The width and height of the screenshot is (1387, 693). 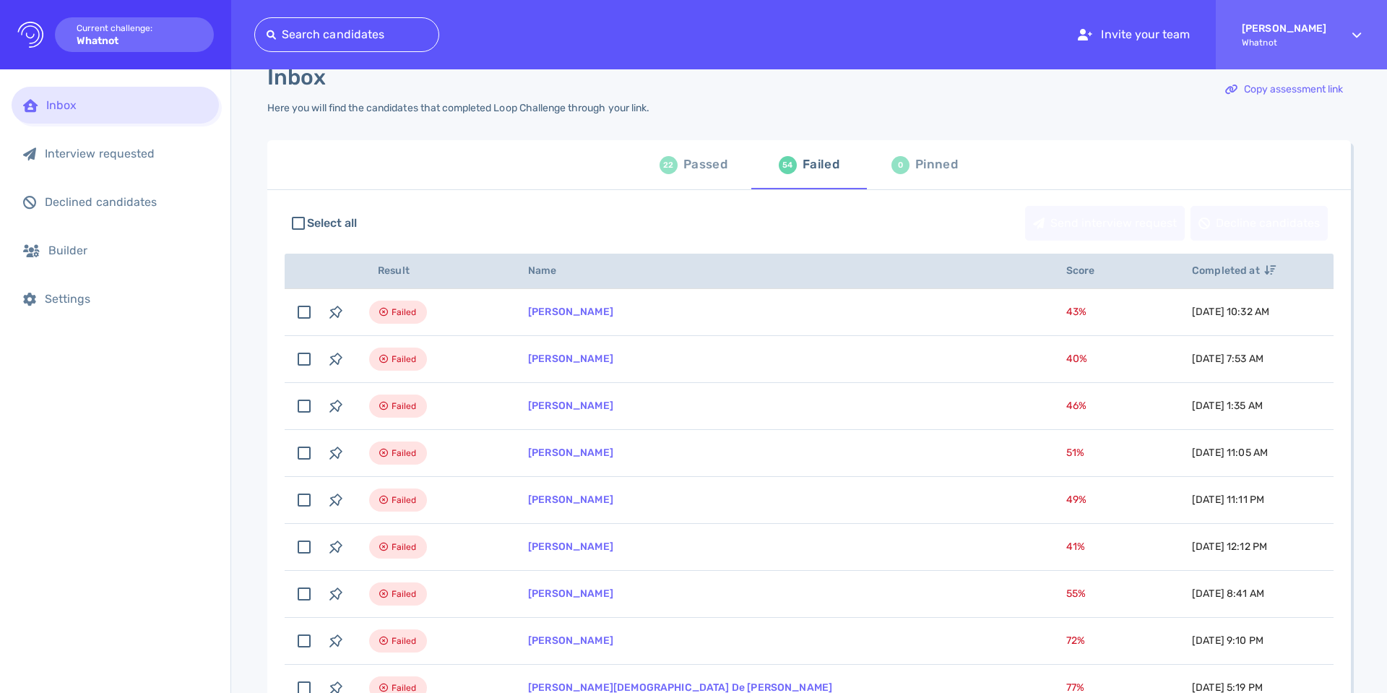 What do you see at coordinates (936, 165) in the screenshot?
I see `div: Pinned` at bounding box center [936, 165].